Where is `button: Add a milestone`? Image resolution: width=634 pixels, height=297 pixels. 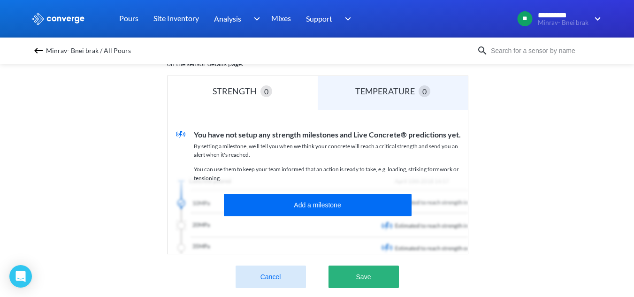 button: Add a milestone is located at coordinates (318, 205).